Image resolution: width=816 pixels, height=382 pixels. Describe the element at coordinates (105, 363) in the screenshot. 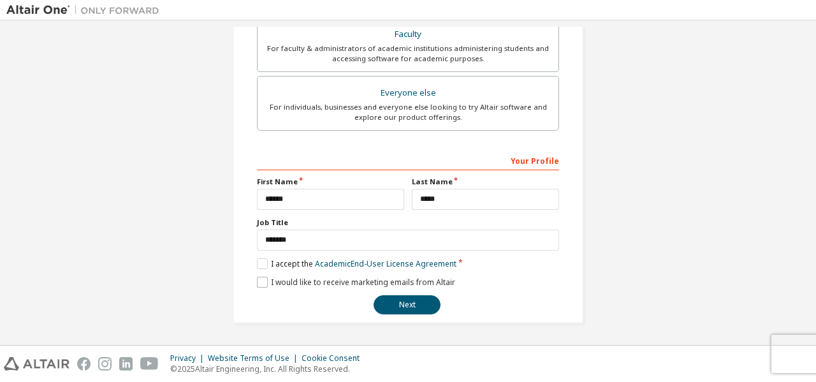

I see `img: instagram.svg` at that location.